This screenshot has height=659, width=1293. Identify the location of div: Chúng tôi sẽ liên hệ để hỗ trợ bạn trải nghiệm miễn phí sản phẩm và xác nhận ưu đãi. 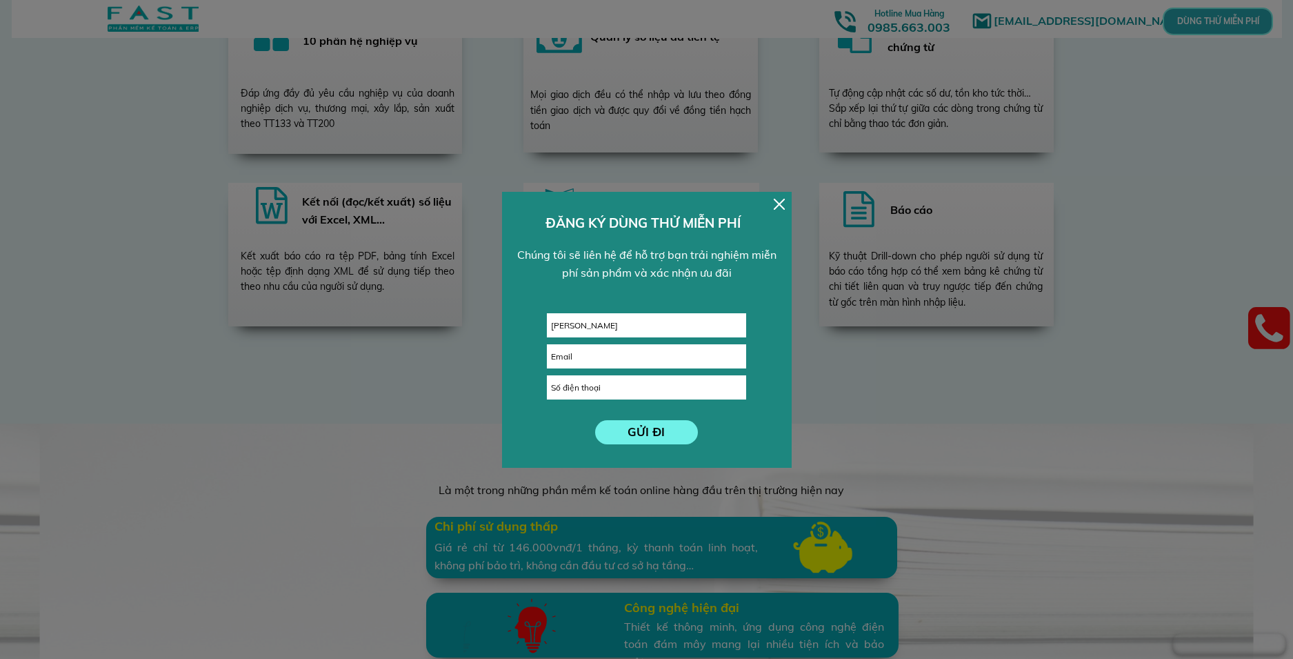
(646, 264).